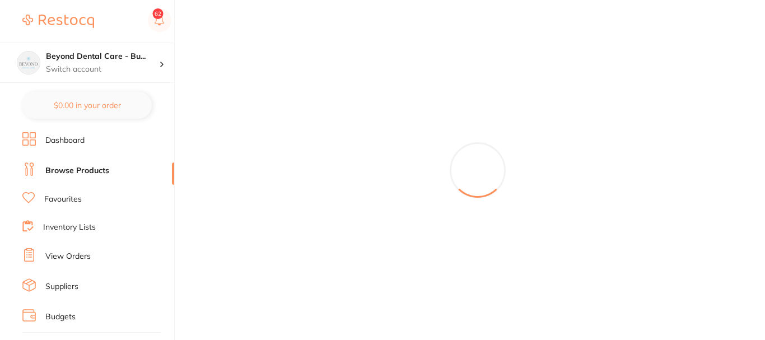 The width and height of the screenshot is (765, 340). What do you see at coordinates (58, 21) in the screenshot?
I see `a: Restocq Logo` at bounding box center [58, 21].